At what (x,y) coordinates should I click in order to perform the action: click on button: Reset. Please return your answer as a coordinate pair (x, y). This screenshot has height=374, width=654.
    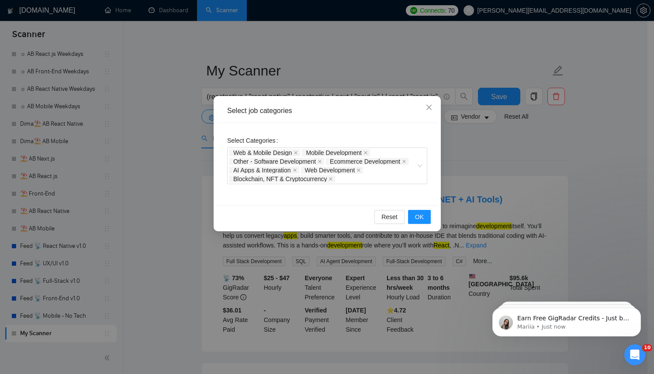
    Looking at the image, I should click on (389, 217).